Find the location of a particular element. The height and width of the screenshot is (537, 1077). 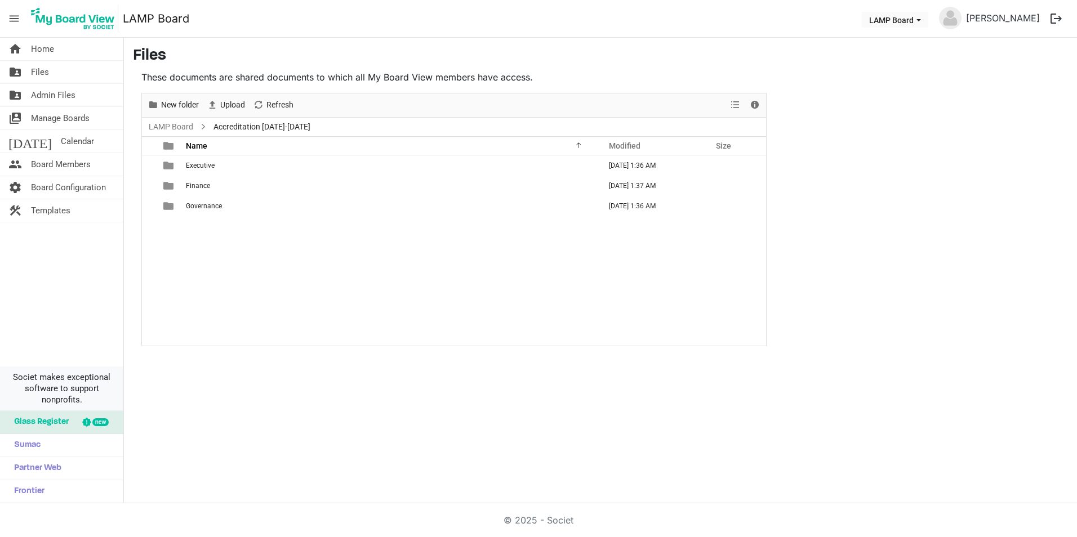

span: Societ makes exceptional software to support nonprofits. is located at coordinates (61, 389).